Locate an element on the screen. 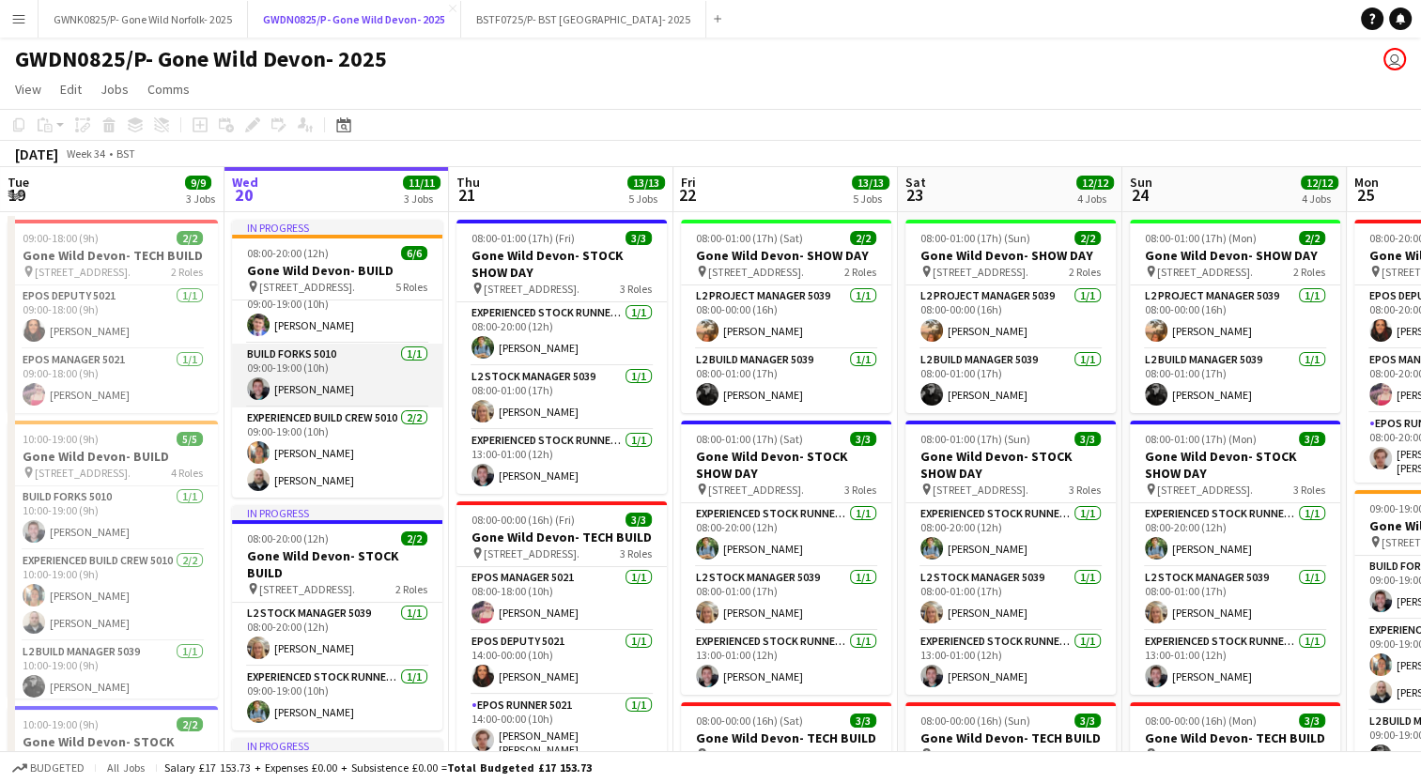  span: Fri is located at coordinates (689, 182).